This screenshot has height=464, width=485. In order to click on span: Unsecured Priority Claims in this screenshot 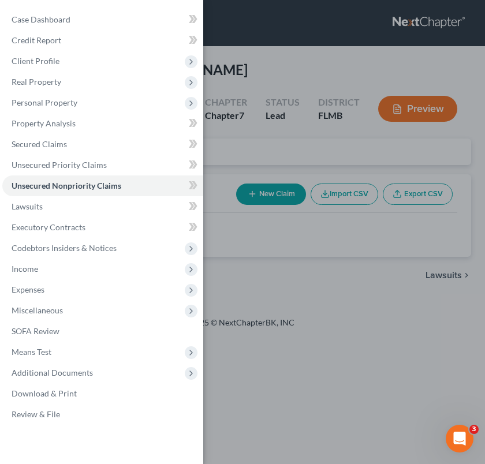, I will do `click(59, 164)`.